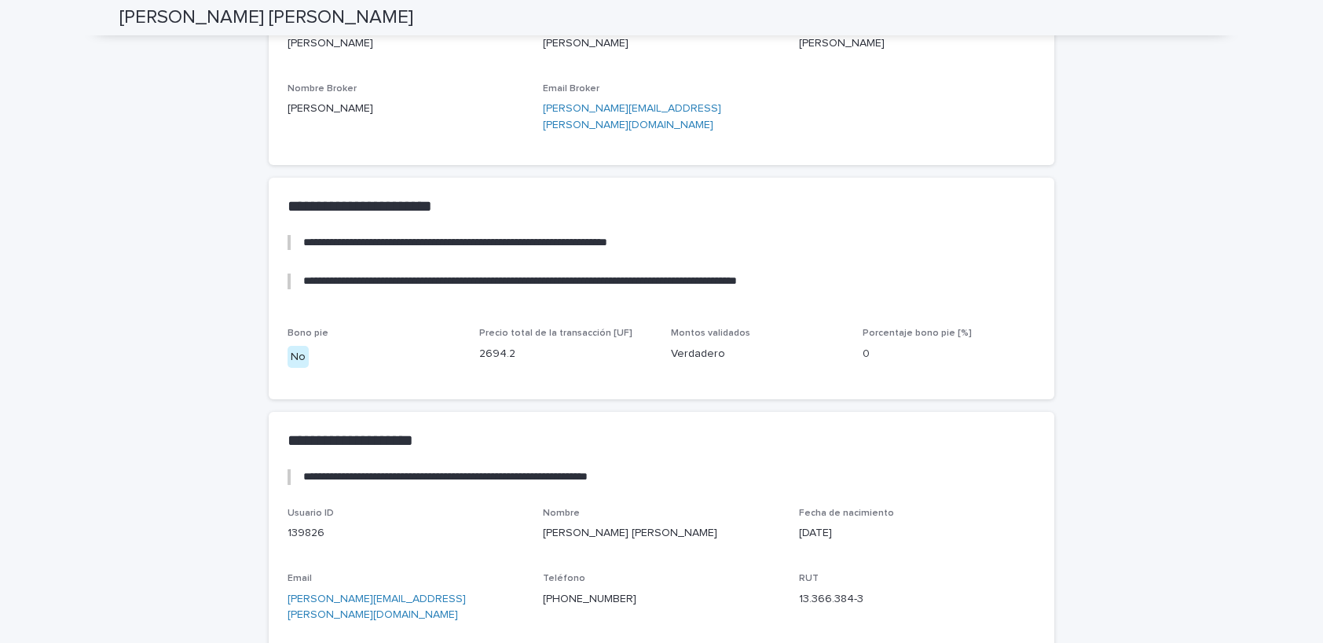 The image size is (1323, 643). Describe the element at coordinates (917, 333) in the screenshot. I see `span: Porcentaje bono pie [%]` at that location.